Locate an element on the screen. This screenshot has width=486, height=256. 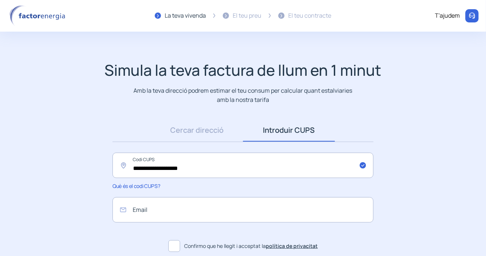
span: Confirmo que he llegit i acceptat la is located at coordinates (251, 246).